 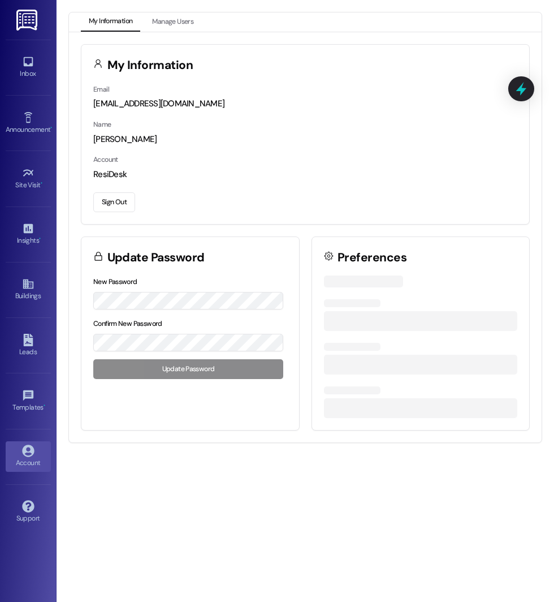 What do you see at coordinates (28, 67) in the screenshot?
I see `a: Inbox` at bounding box center [28, 67].